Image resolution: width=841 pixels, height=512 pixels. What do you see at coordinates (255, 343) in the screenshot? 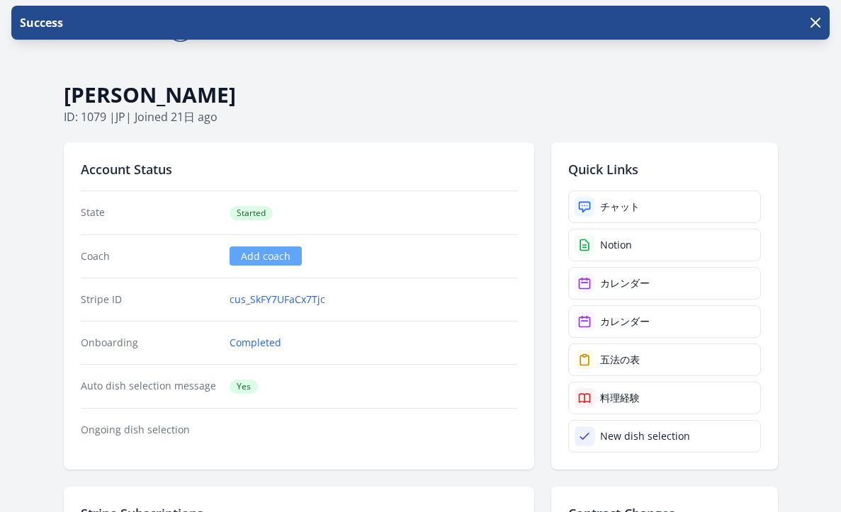
I see `a: Completed` at bounding box center [255, 343].